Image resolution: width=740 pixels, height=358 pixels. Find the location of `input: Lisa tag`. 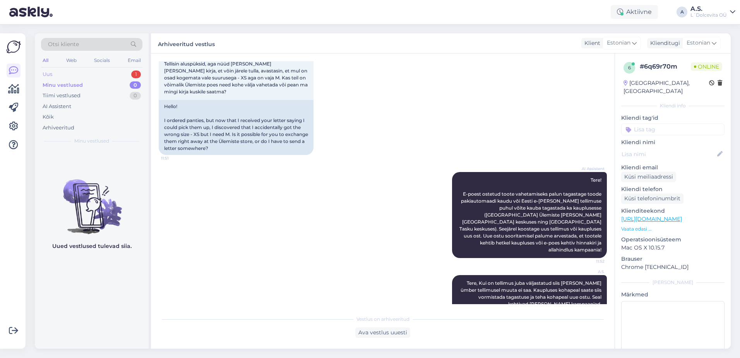

input: Lisa tag is located at coordinates (673, 129).